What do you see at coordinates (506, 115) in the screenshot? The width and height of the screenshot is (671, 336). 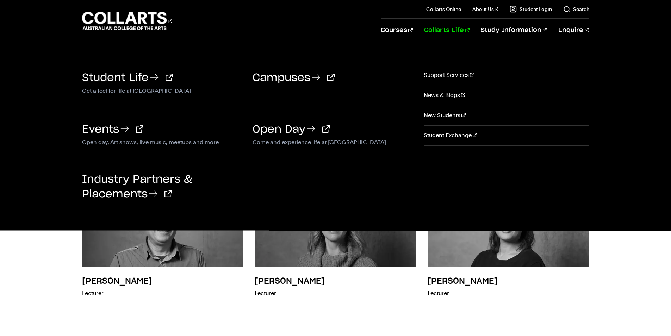 I see `a: New Students` at bounding box center [506, 115].